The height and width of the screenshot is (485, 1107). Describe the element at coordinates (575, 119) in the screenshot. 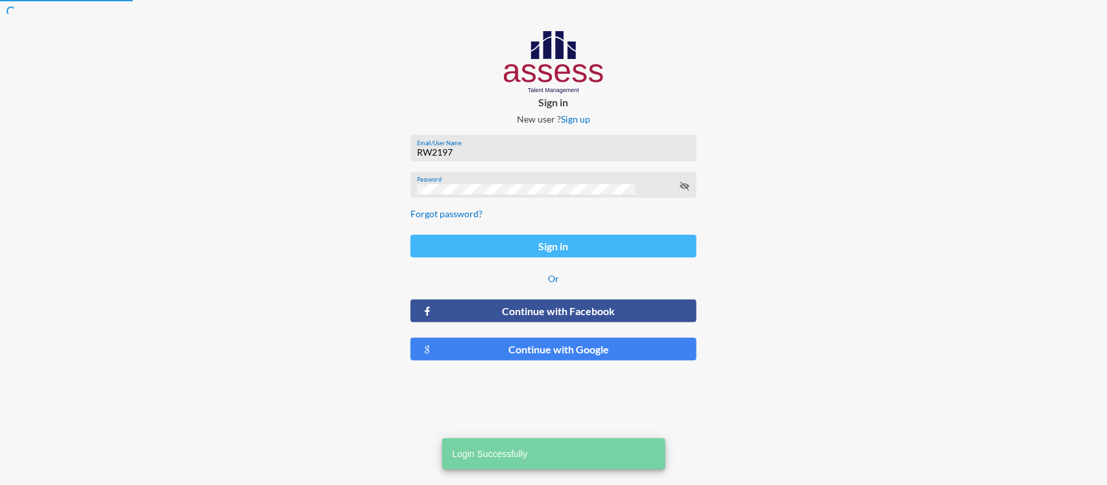

I see `a: Sign up` at that location.